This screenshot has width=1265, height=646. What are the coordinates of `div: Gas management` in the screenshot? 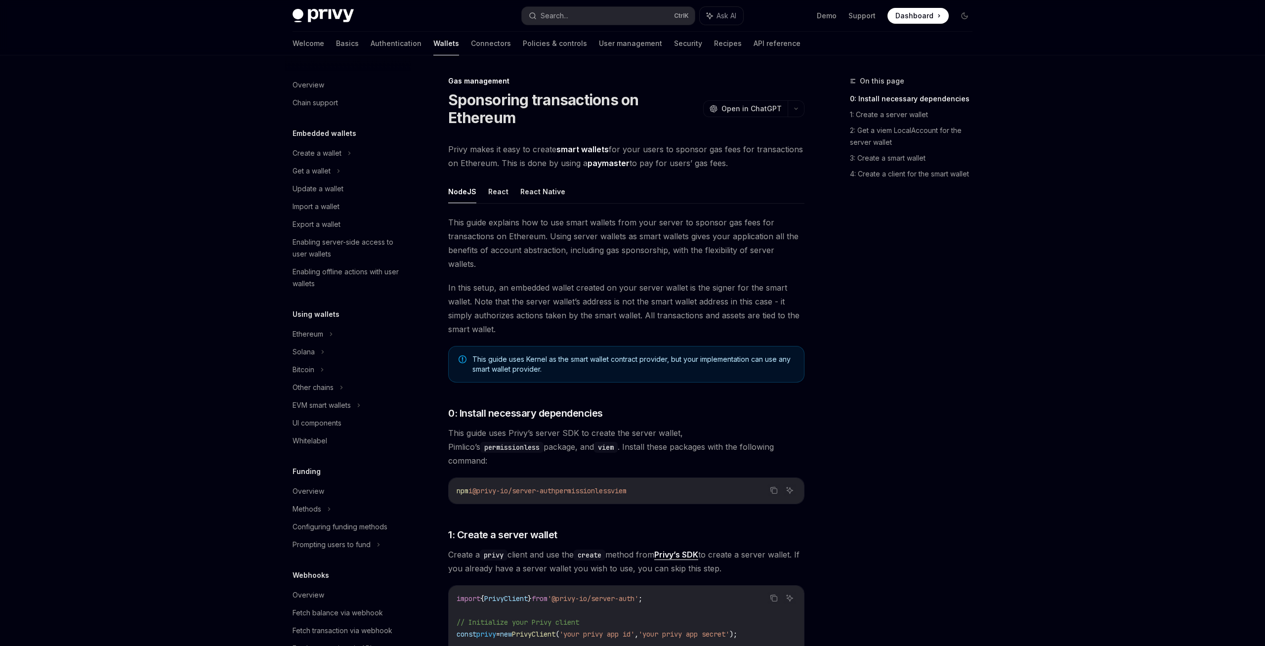 It's located at (626, 81).